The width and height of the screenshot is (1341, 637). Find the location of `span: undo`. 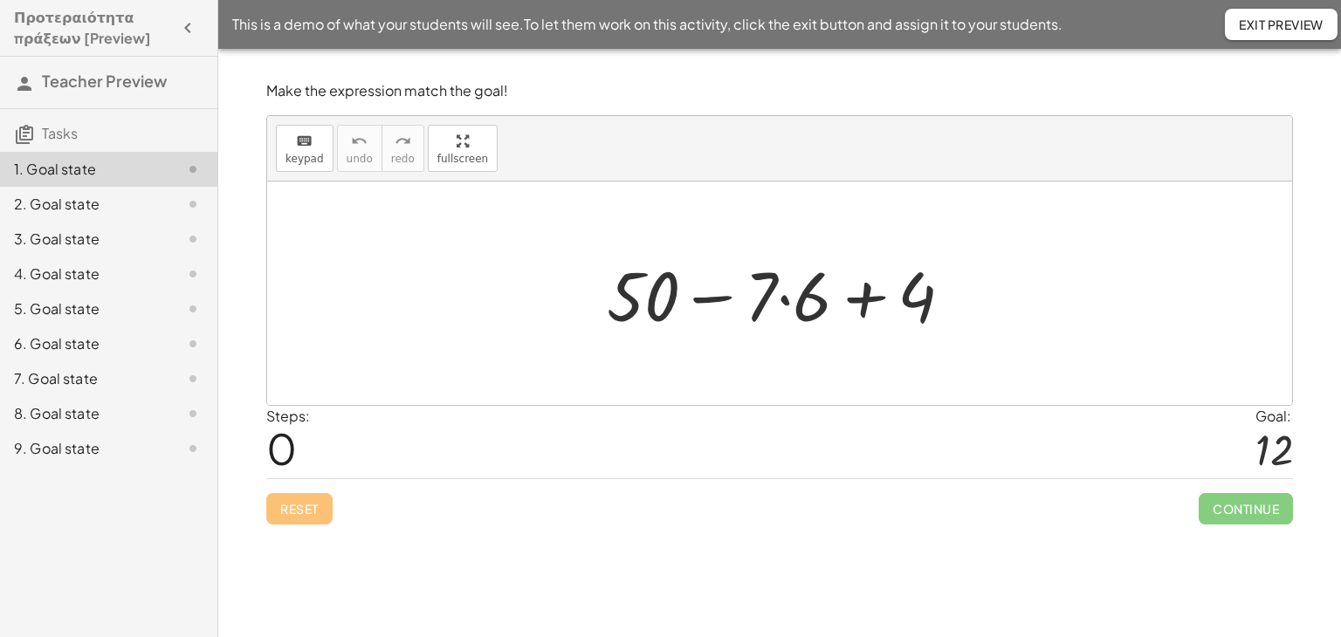

span: undo is located at coordinates (360, 159).